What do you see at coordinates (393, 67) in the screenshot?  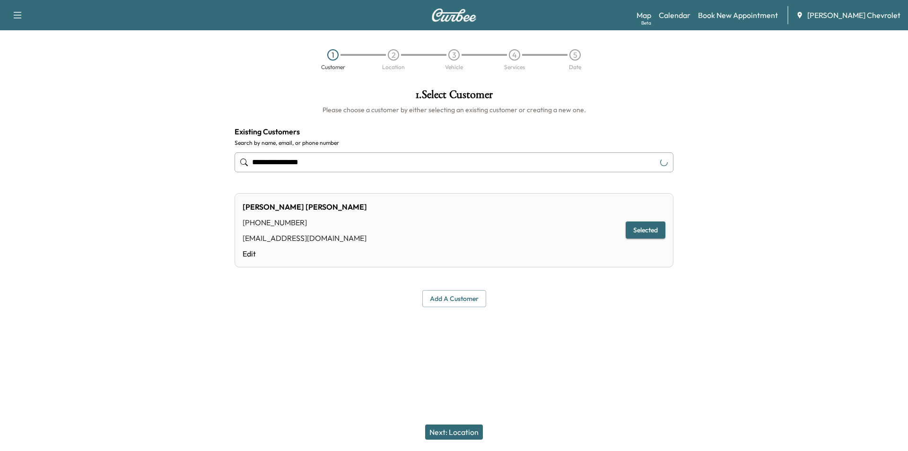 I see `div: Location` at bounding box center [393, 67].